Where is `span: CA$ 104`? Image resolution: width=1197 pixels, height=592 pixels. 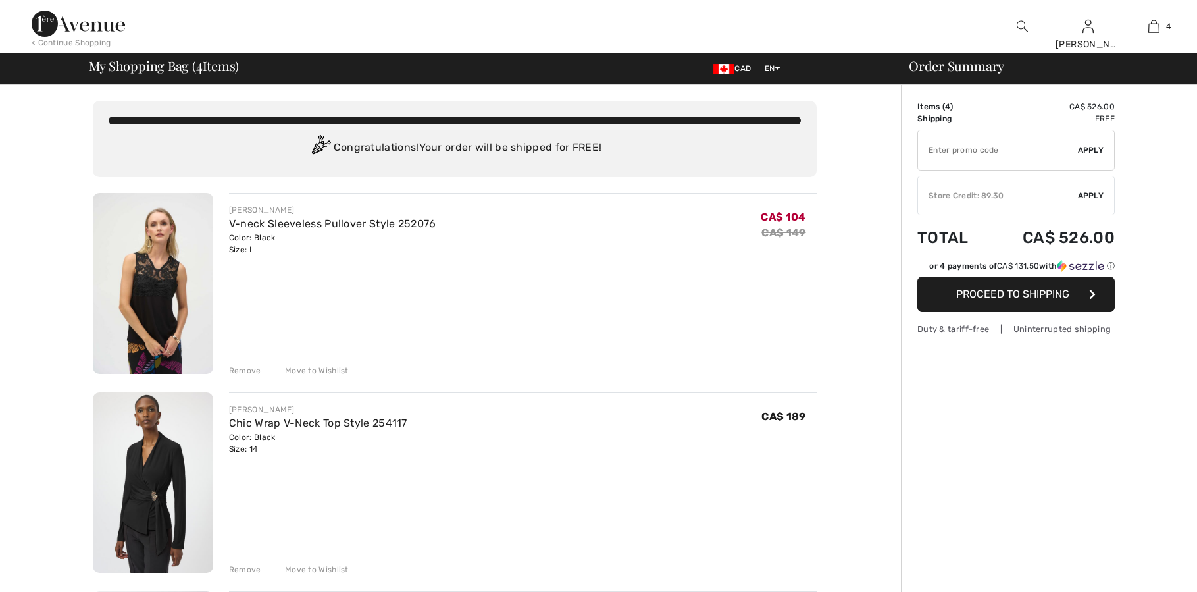
span: CA$ 104 is located at coordinates (783, 217).